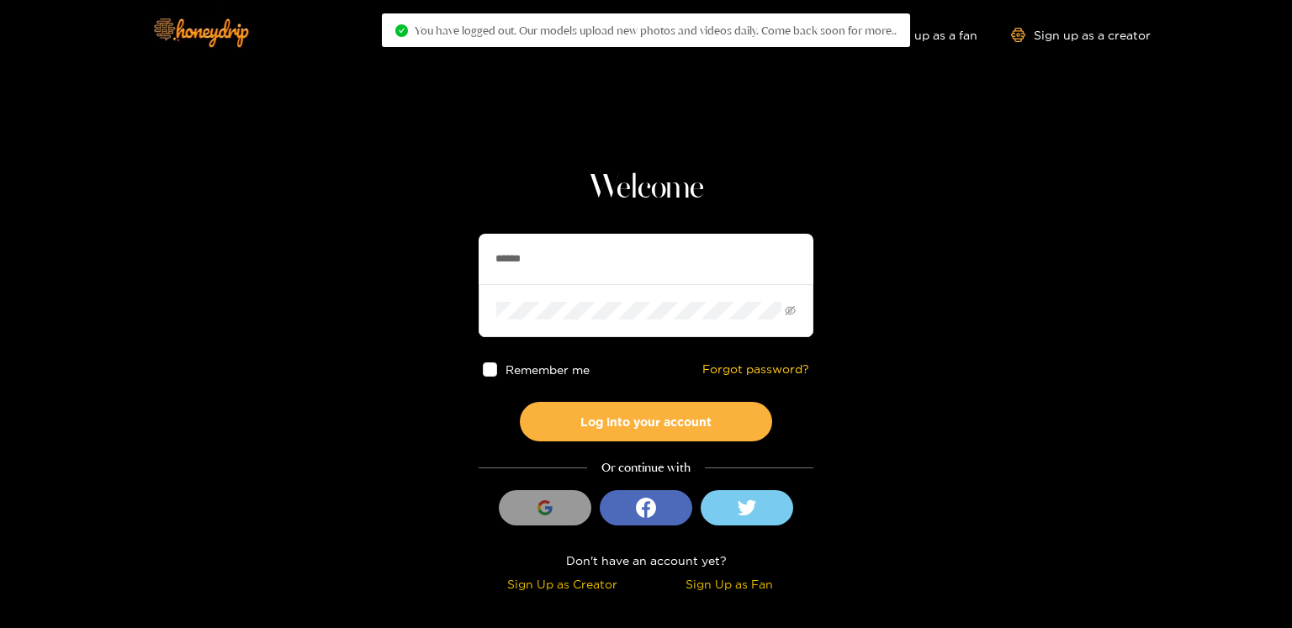  I want to click on a: Sign up as a fan, so click(920, 34).